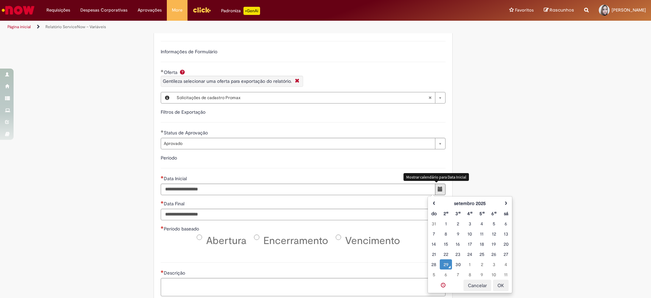 The image size is (651, 298). What do you see at coordinates (493, 223) in the screenshot?
I see `div: 05 September 2025 19:58:22 Friday` at bounding box center [493, 223].